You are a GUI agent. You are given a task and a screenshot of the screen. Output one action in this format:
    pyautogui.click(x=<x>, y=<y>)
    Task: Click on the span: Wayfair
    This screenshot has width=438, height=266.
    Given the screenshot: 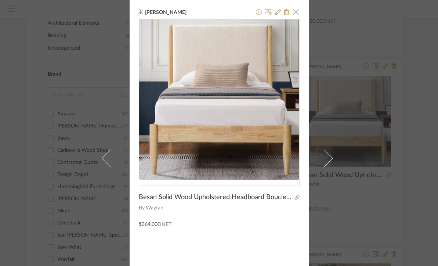 What is the action you would take?
    pyautogui.click(x=223, y=208)
    